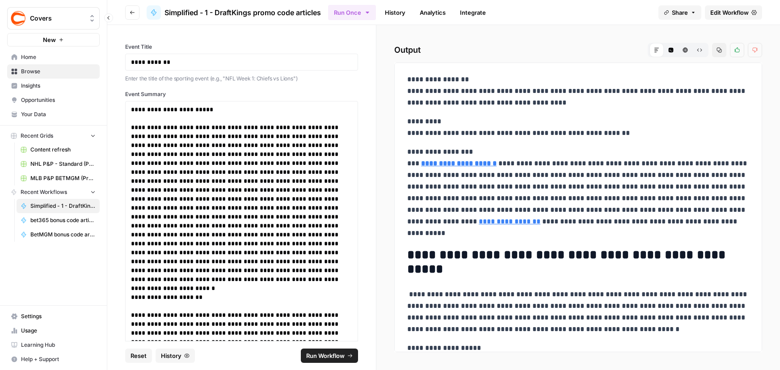  What do you see at coordinates (58, 100) in the screenshot?
I see `span: Opportunities` at bounding box center [58, 100].